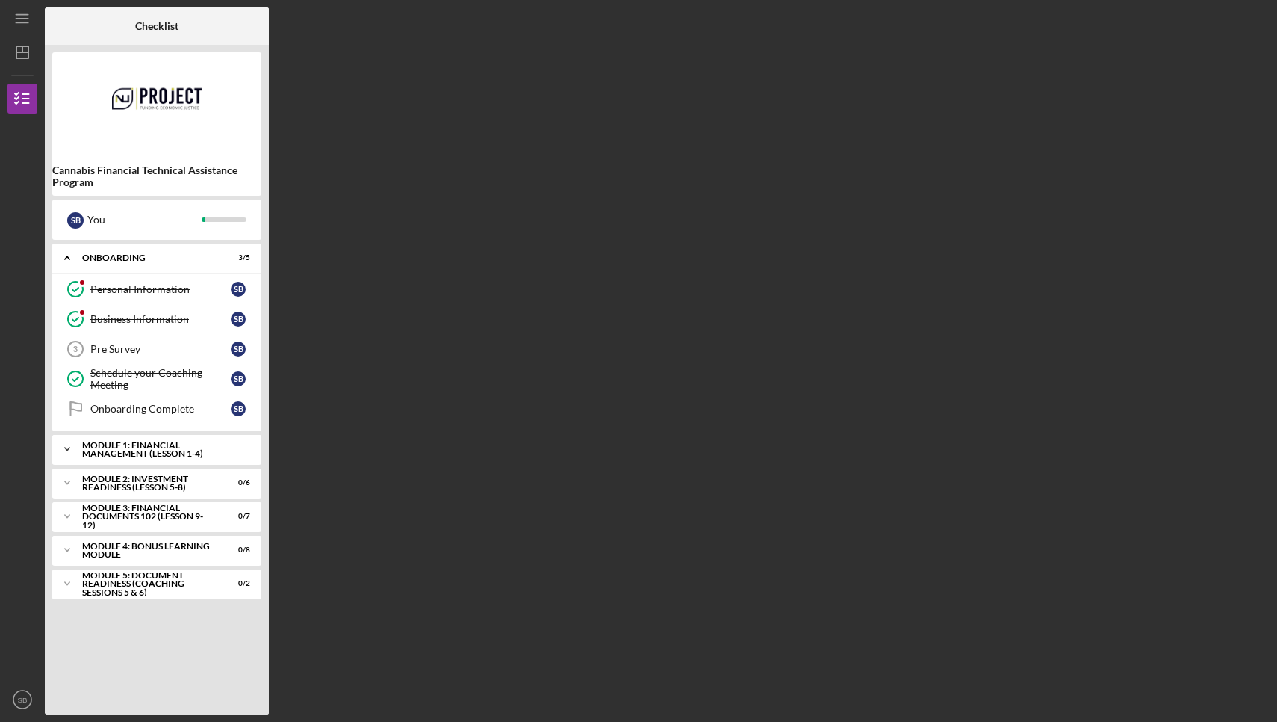  Describe the element at coordinates (162, 449) in the screenshot. I see `div: Module 1: Financial Management (Lesson 1-4)` at that location.